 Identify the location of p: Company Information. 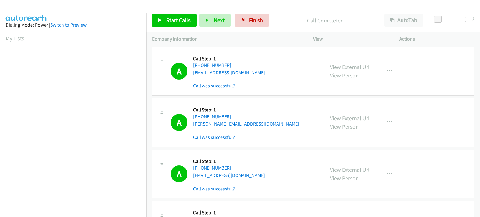
(227, 39).